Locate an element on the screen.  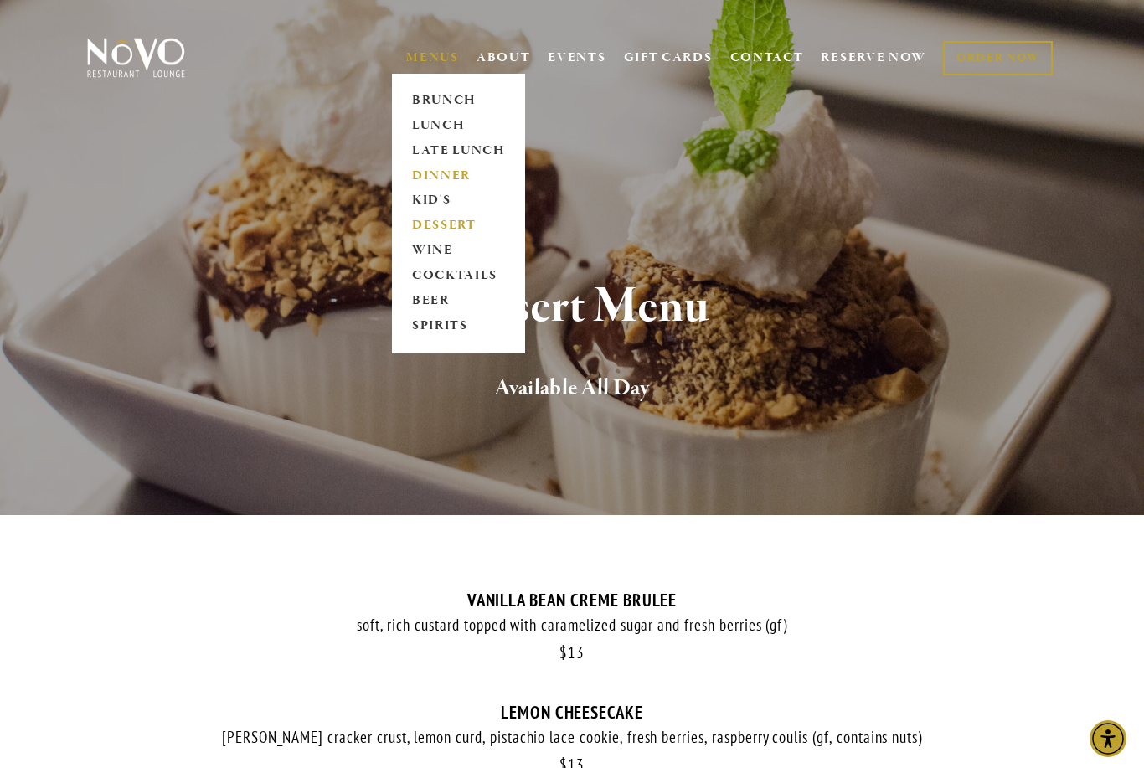
a: RESERVE NOW is located at coordinates (873, 58).